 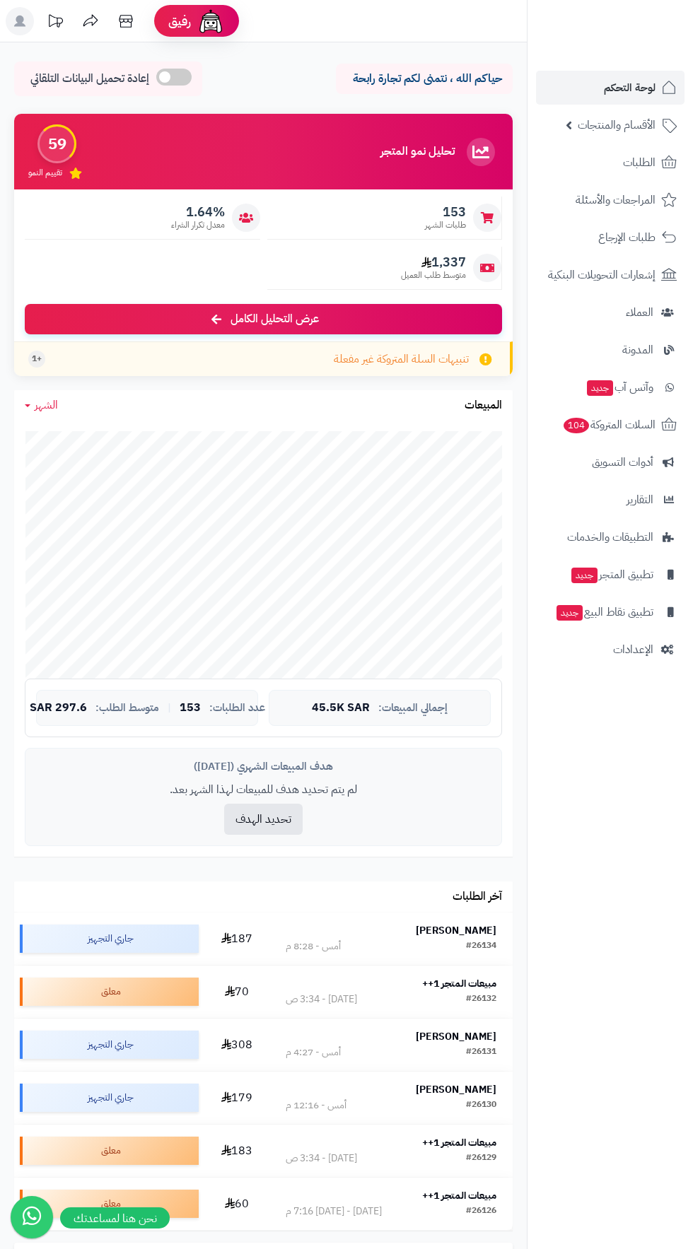 What do you see at coordinates (610, 88) in the screenshot?
I see `a: لوحة التحكم` at bounding box center [610, 88].